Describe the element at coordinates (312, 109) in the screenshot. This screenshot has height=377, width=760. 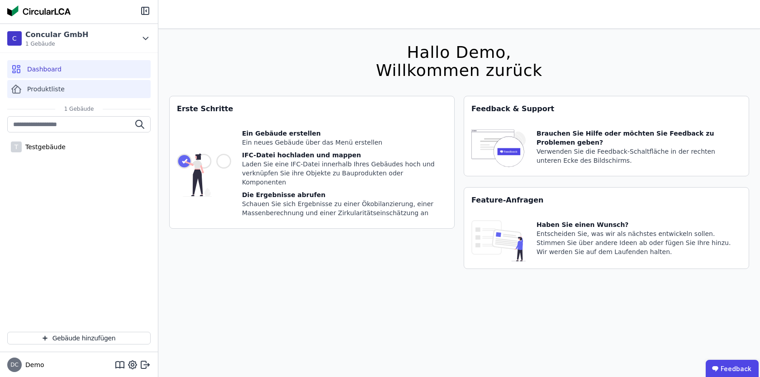
I see `div: Erste Schritte` at that location.